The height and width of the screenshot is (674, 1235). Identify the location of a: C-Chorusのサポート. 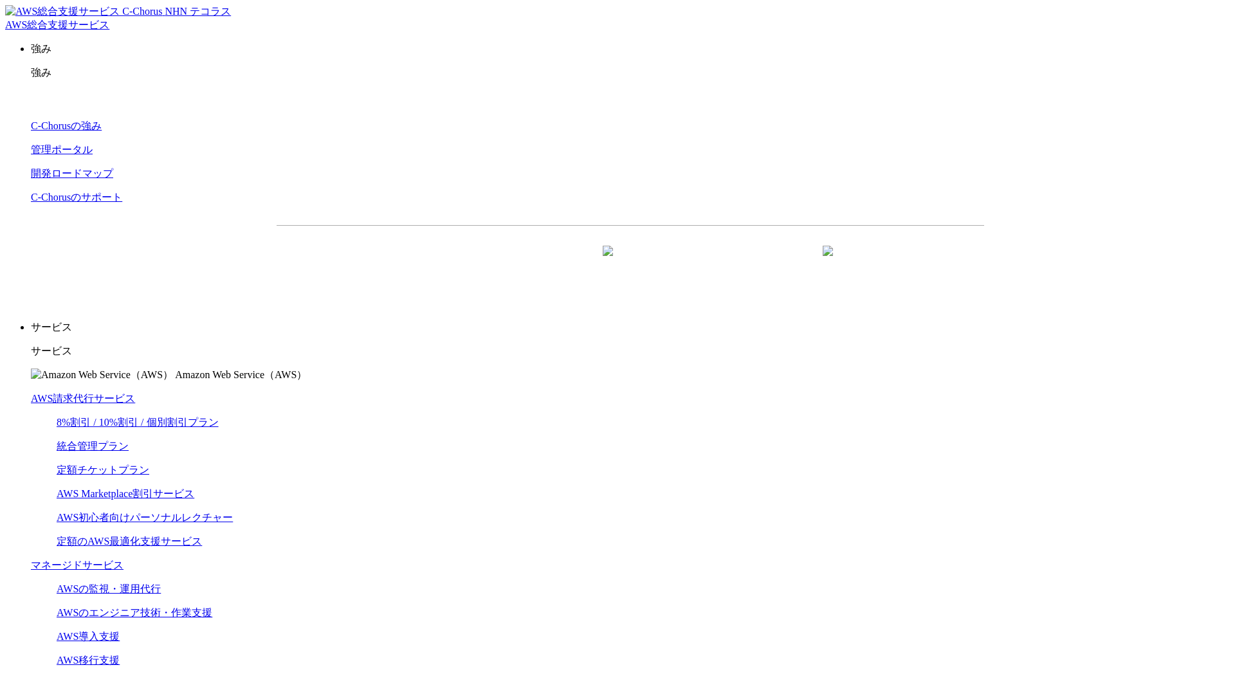
(77, 197).